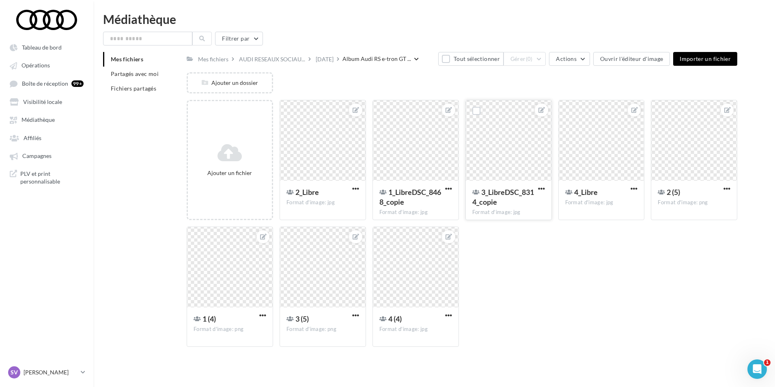 The width and height of the screenshot is (775, 387). What do you see at coordinates (674, 192) in the screenshot?
I see `span: 2 (5)` at bounding box center [674, 192].